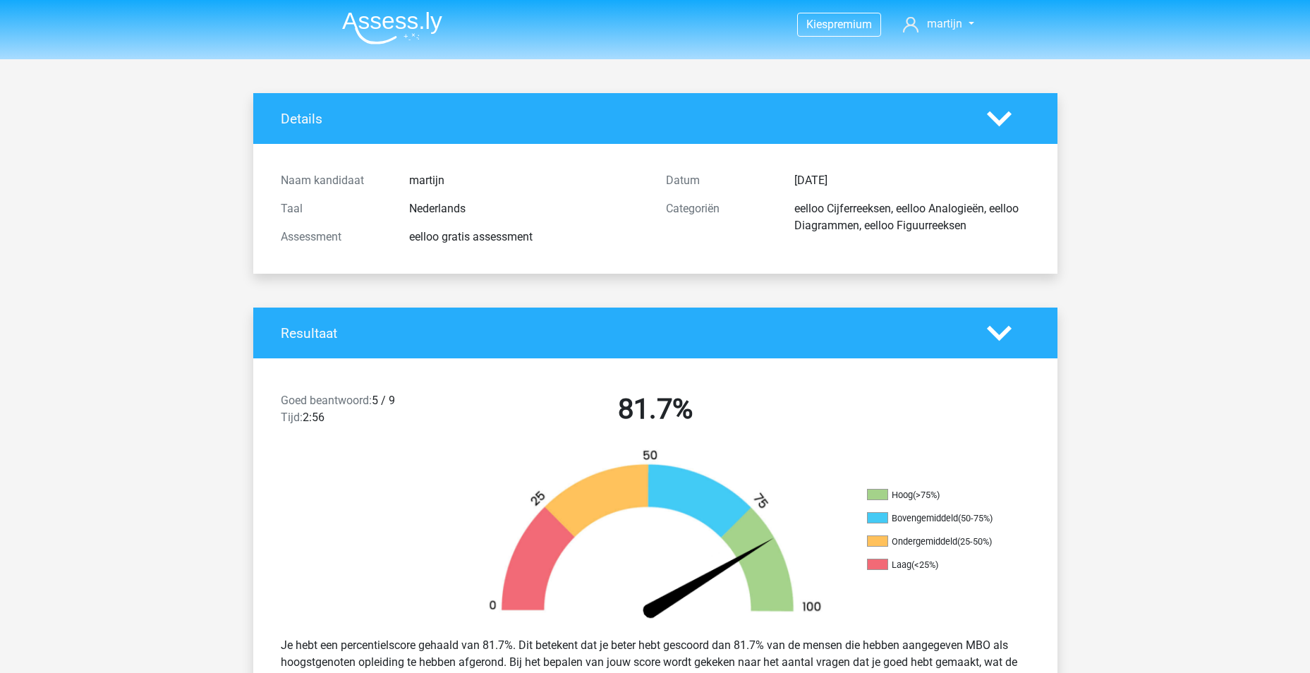 The height and width of the screenshot is (673, 1310). What do you see at coordinates (926, 495) in the screenshot?
I see `div: (>75%)` at bounding box center [926, 495].